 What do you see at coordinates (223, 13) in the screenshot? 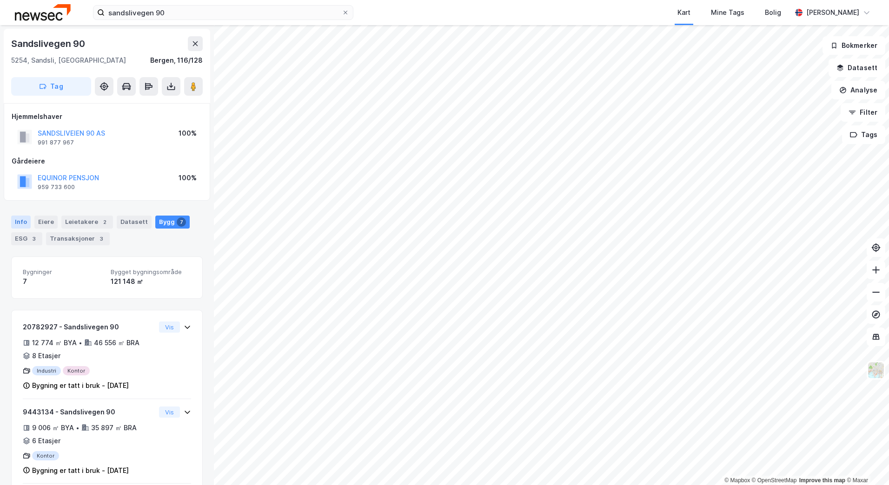
I see `input: Søk på adresse, matrikkel, gårdeiere, leietakere eller personer` at bounding box center [223, 13].